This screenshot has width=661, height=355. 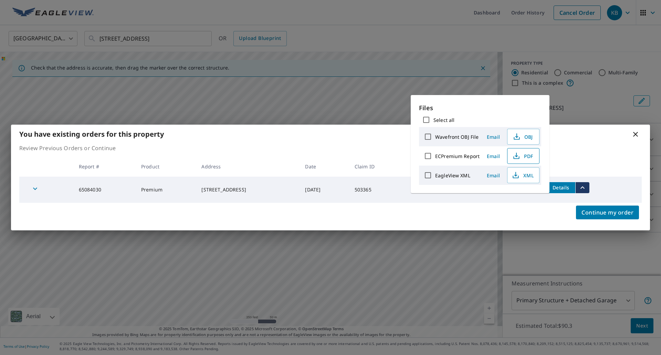 I want to click on td: 503365, so click(x=378, y=190).